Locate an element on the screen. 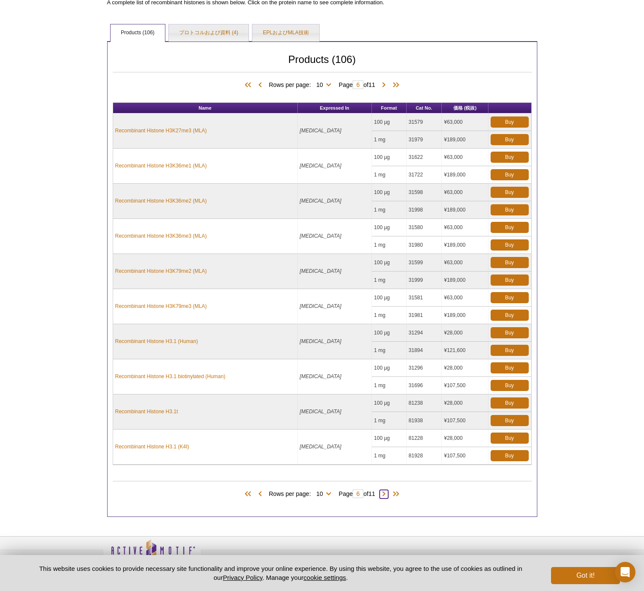 The width and height of the screenshot is (644, 591). span: Page of is located at coordinates (357, 85).